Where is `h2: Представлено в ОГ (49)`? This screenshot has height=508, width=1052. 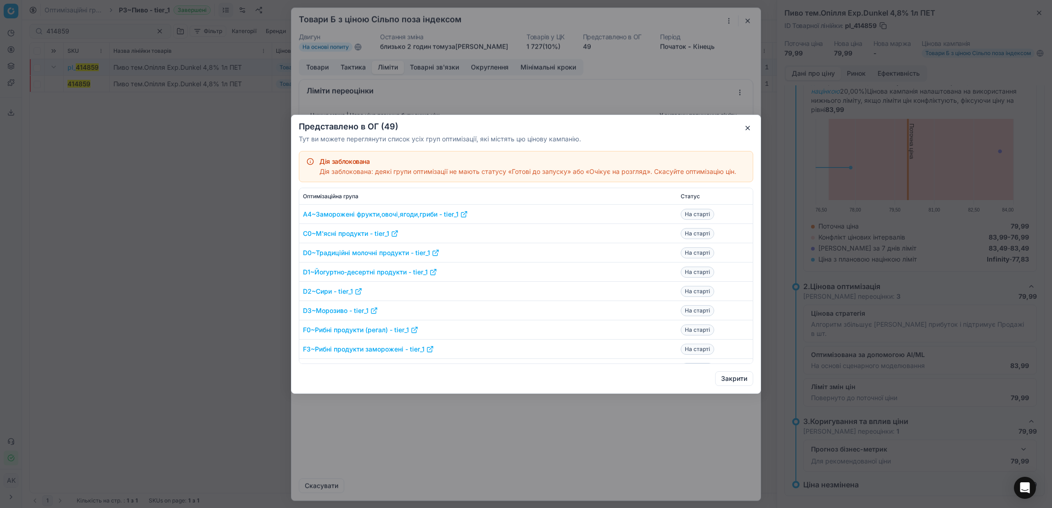
h2: Представлено в ОГ (49) is located at coordinates (526, 127).